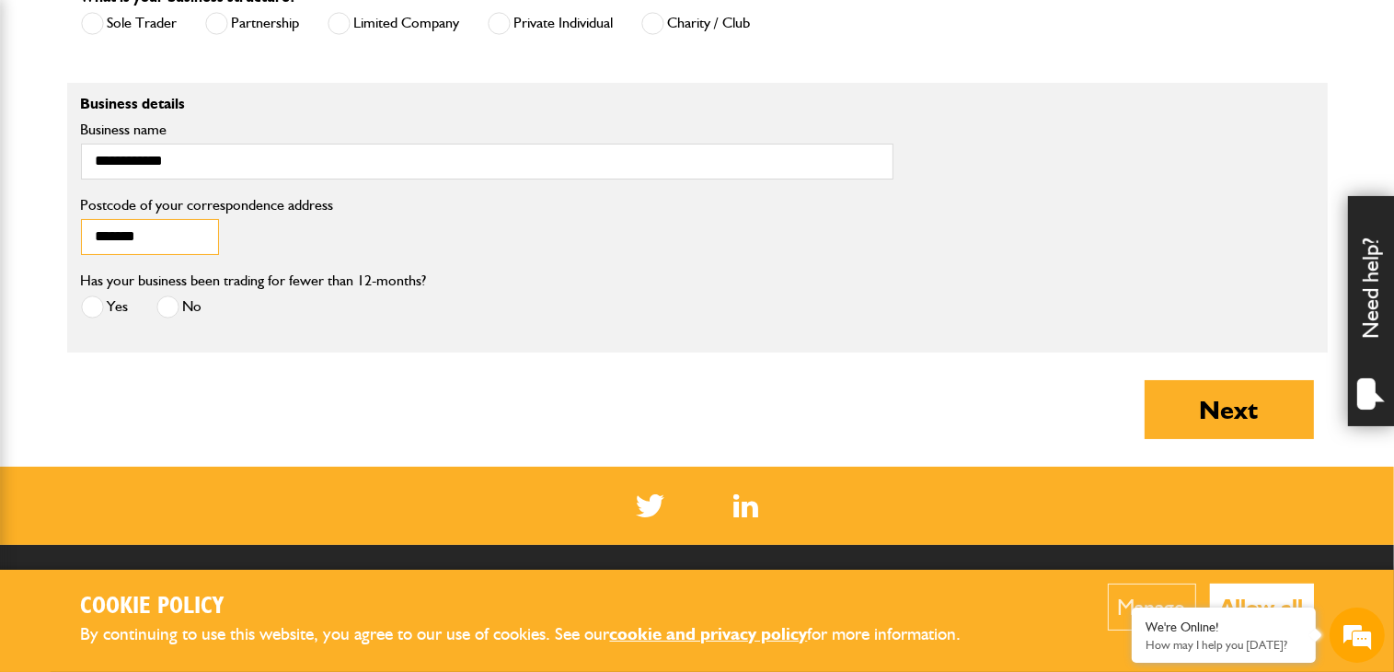 The image size is (1394, 672). Describe the element at coordinates (487, 104) in the screenshot. I see `p: Business details` at that location.